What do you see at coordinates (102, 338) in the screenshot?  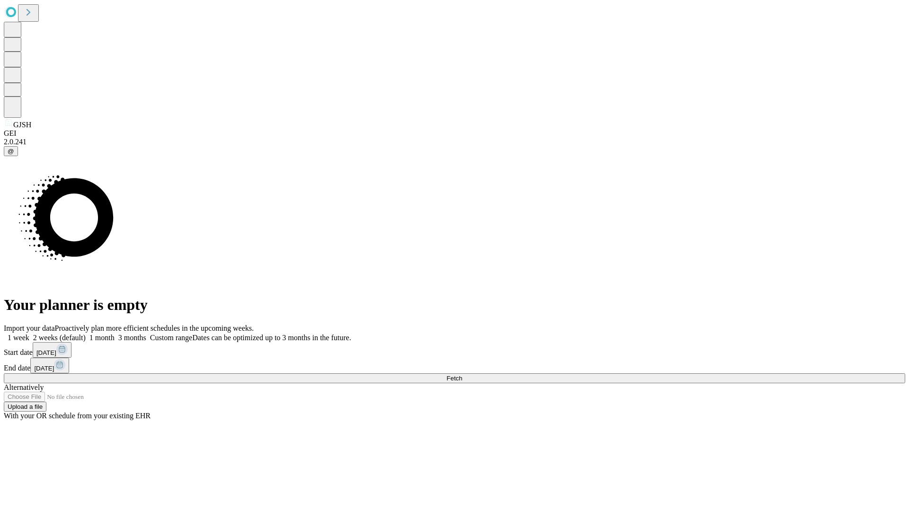 I see `span: 1 month` at bounding box center [102, 338].